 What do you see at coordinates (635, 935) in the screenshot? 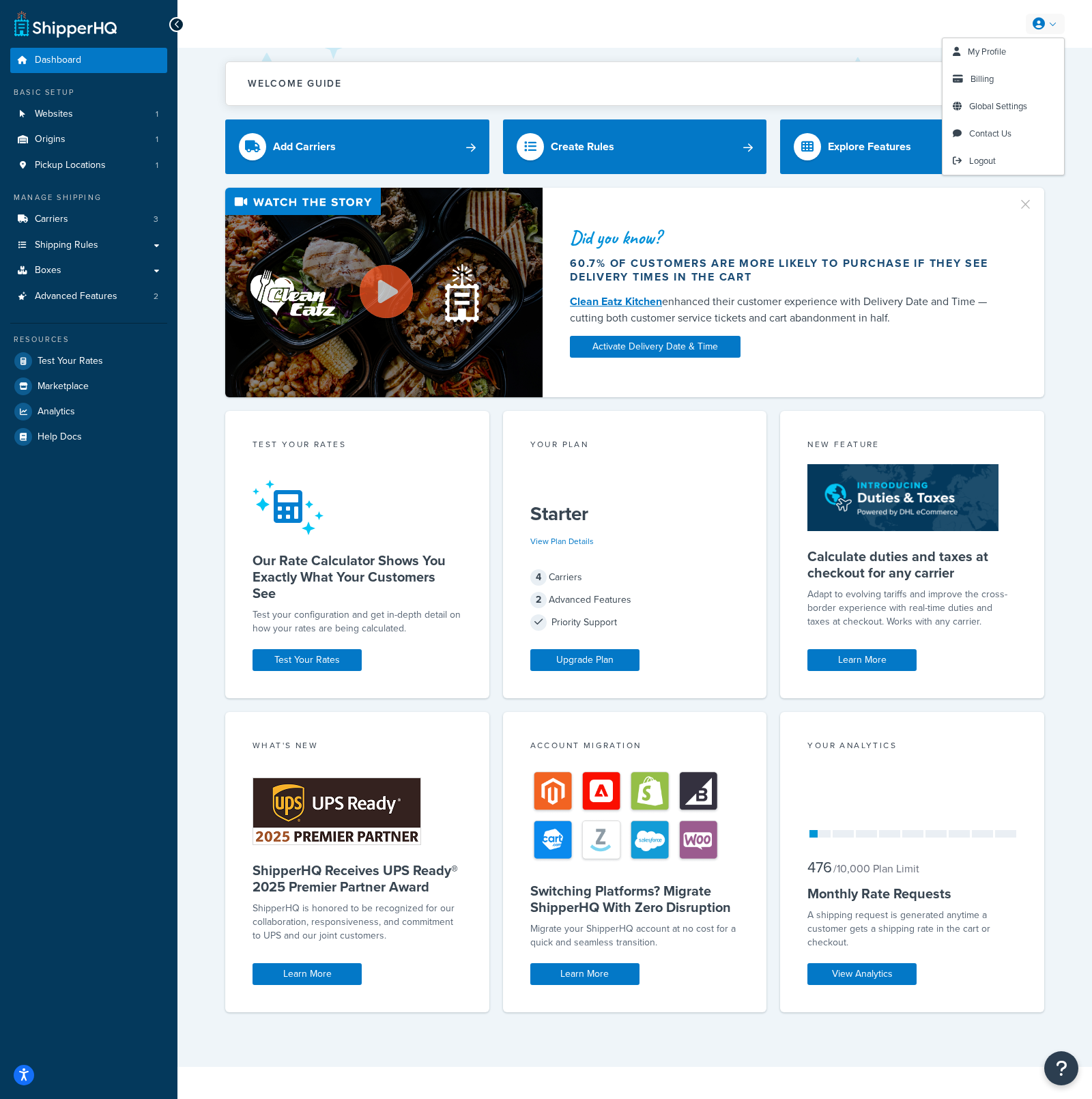
I see `div: Migrate your ShipperHQ account at no cost for a quick and seamless transition.` at bounding box center [635, 935].